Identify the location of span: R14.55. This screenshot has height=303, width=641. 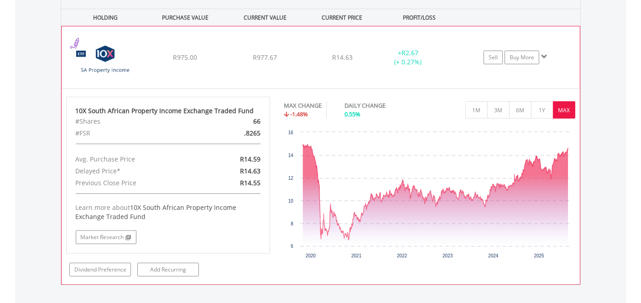
(250, 182).